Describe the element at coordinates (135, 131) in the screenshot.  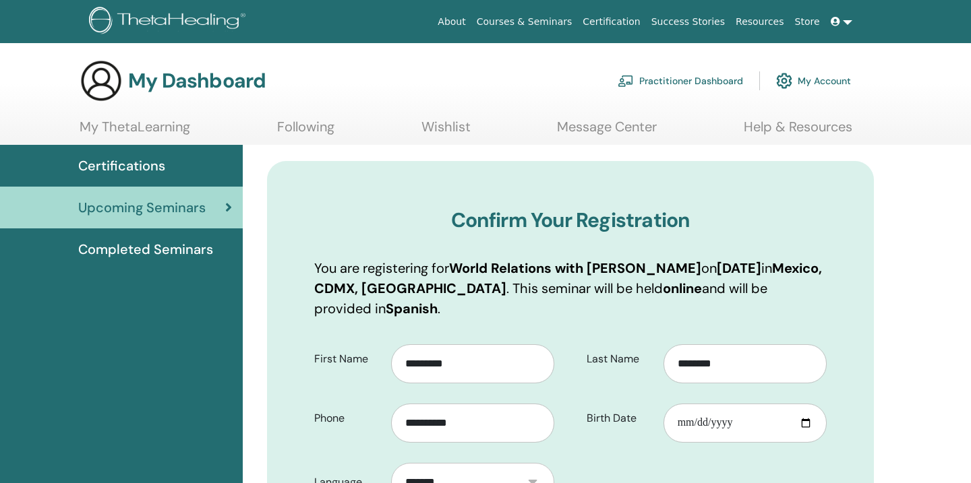
I see `a: My ThetaLearning` at that location.